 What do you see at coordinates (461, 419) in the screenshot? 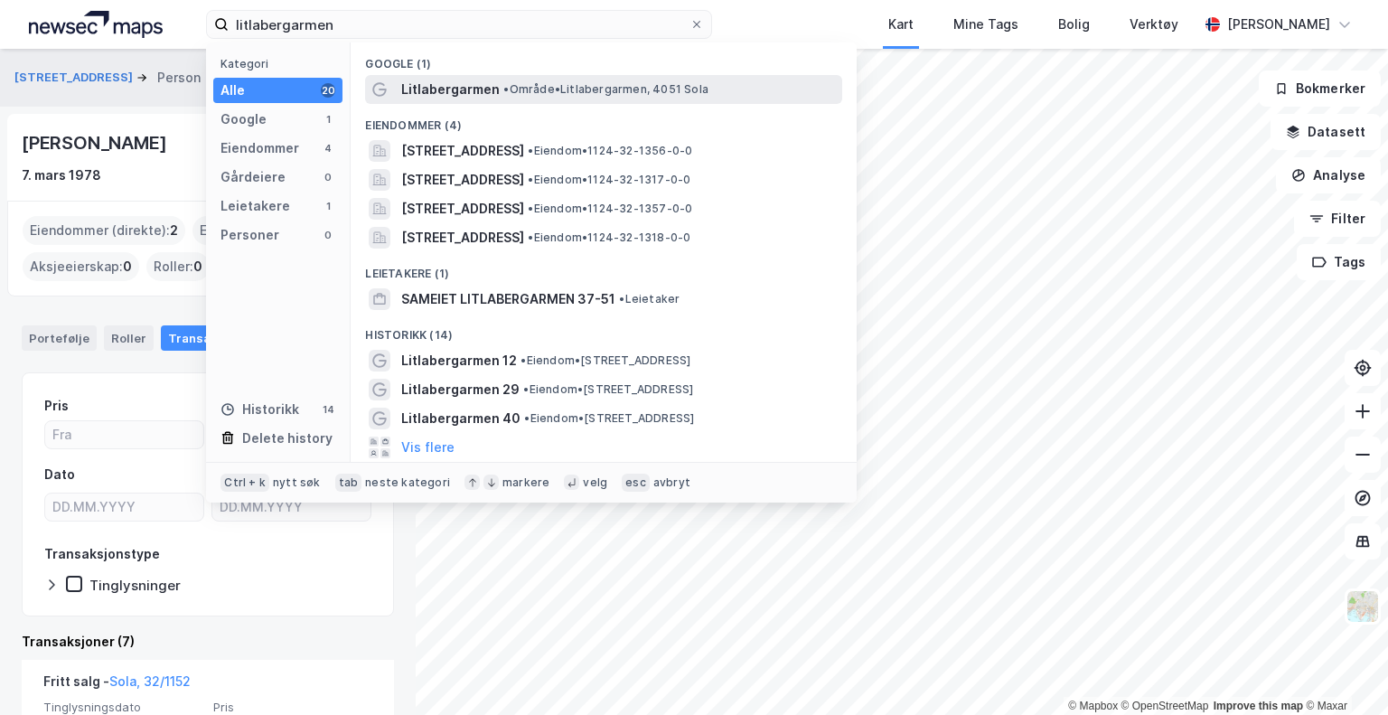
I see `span: Litlabergarmen 40` at bounding box center [461, 419].